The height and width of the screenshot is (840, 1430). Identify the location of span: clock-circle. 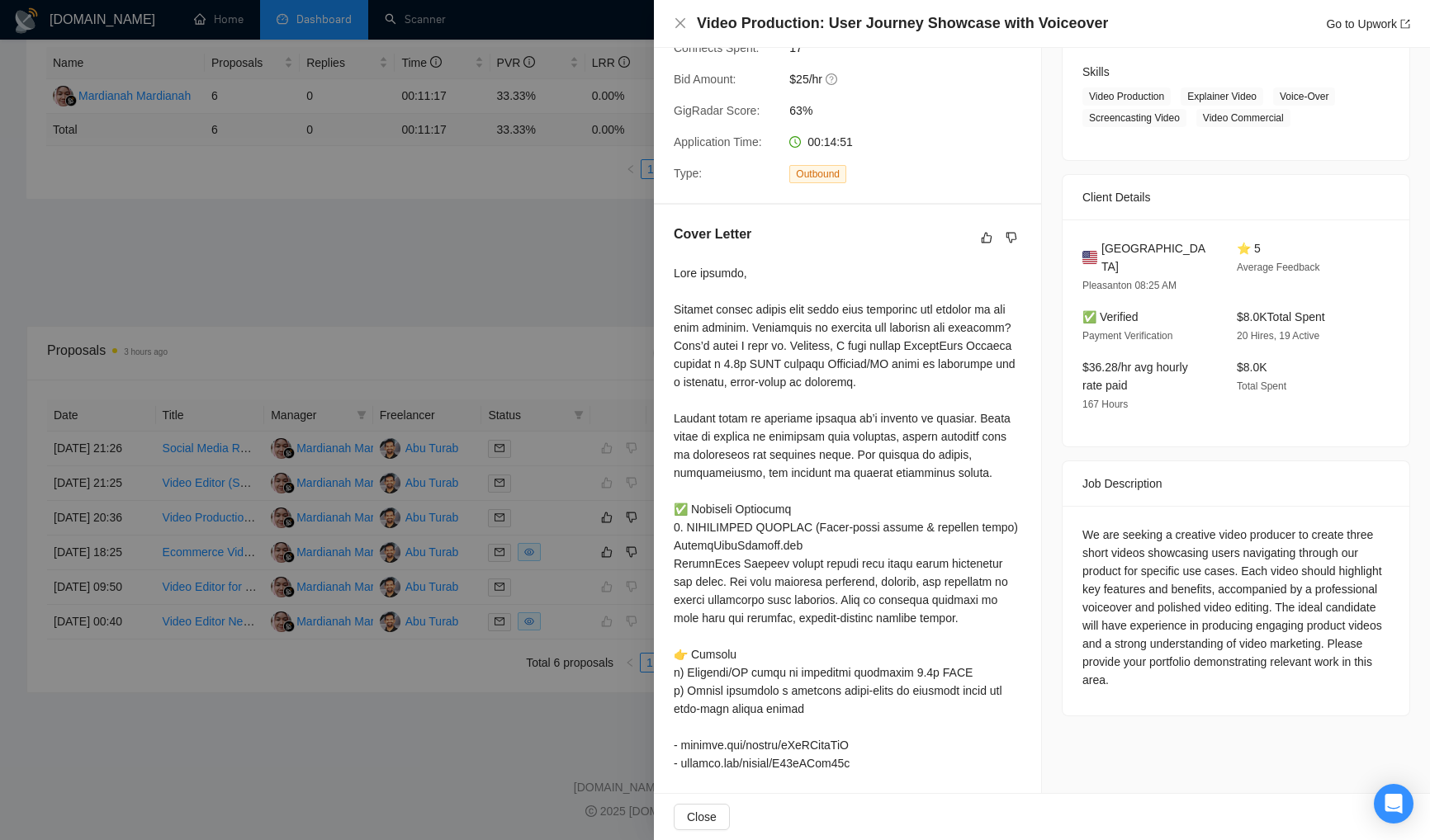
(795, 142).